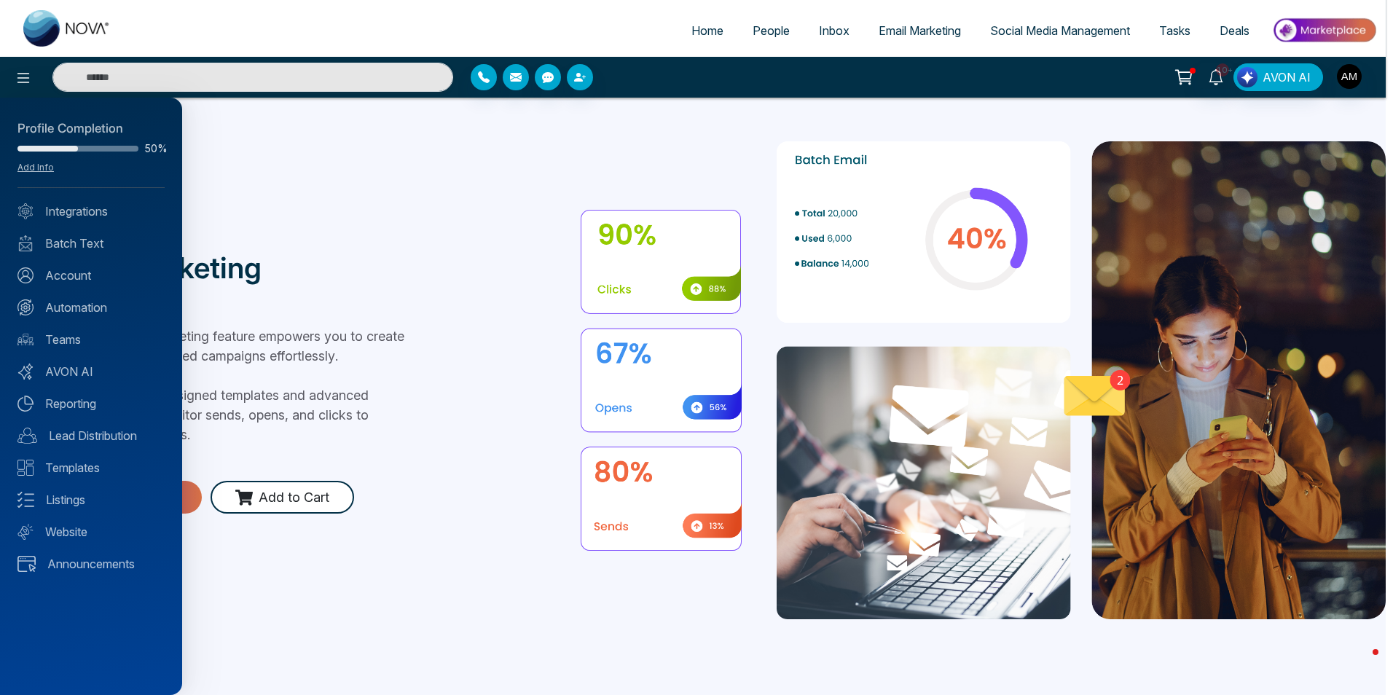 Image resolution: width=1393 pixels, height=695 pixels. I want to click on a: Listings, so click(91, 500).